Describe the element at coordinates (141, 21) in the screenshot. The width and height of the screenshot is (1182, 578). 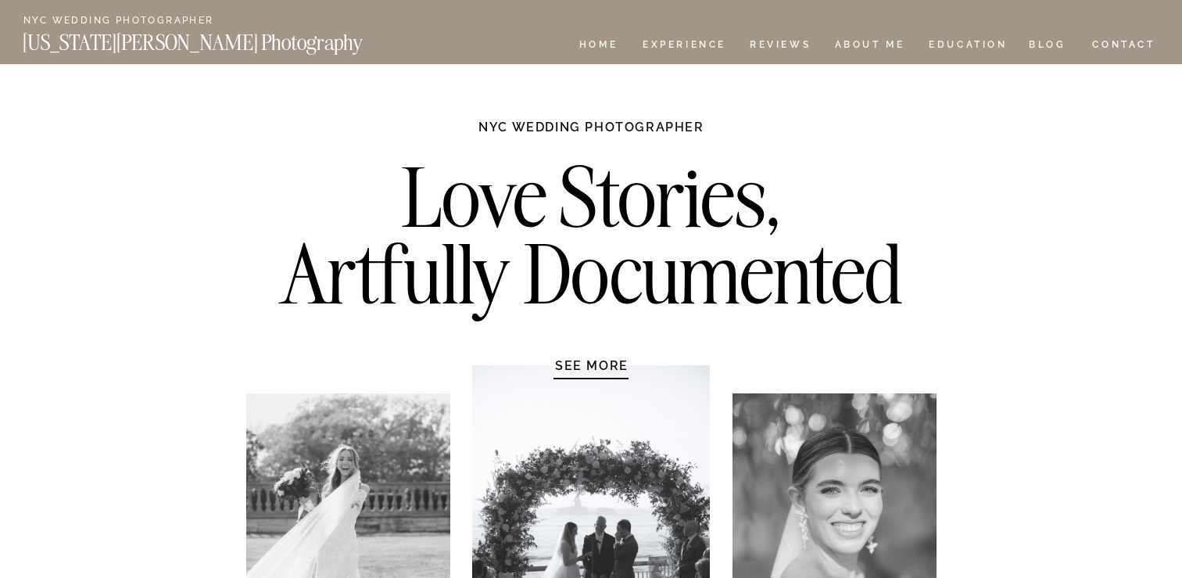
I see `h2: NYC Wedding Photographer` at that location.